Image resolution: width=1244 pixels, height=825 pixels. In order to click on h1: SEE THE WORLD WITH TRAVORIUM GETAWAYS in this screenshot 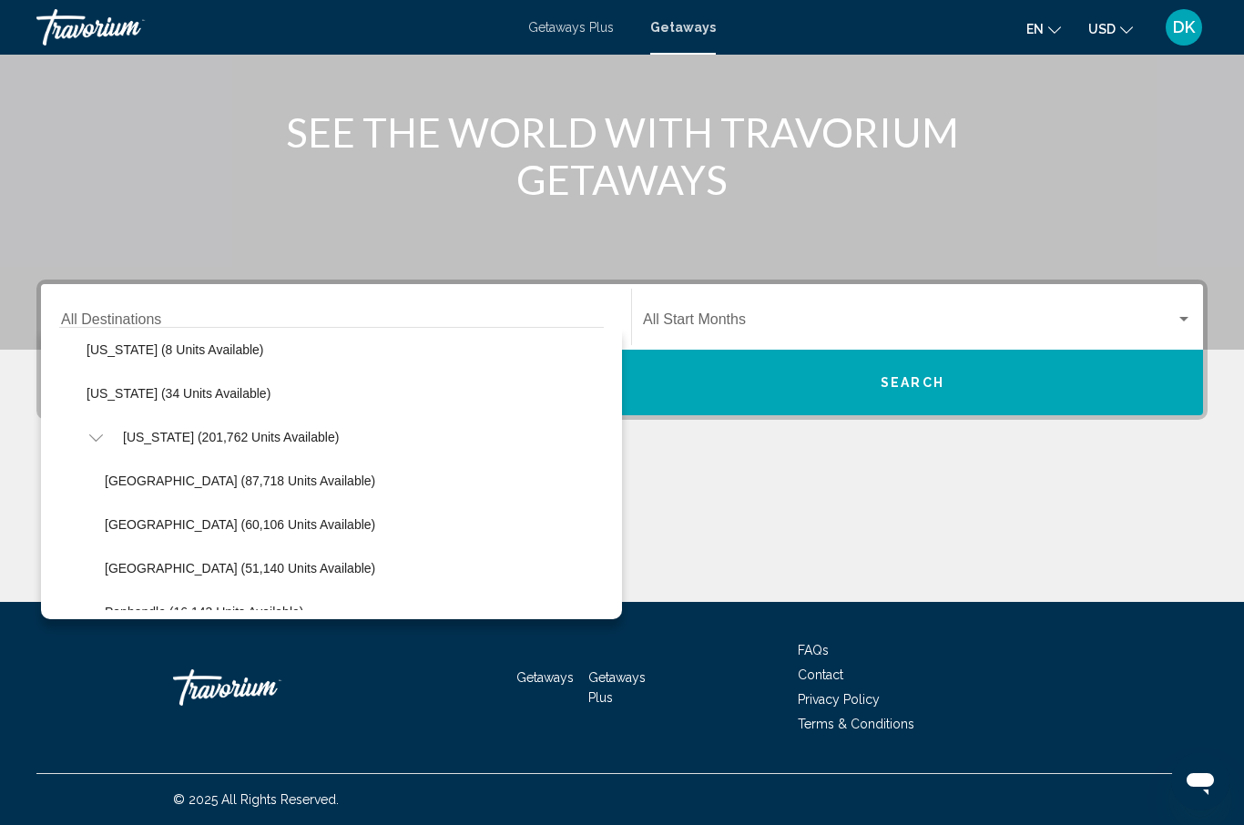, I will do `click(622, 156)`.